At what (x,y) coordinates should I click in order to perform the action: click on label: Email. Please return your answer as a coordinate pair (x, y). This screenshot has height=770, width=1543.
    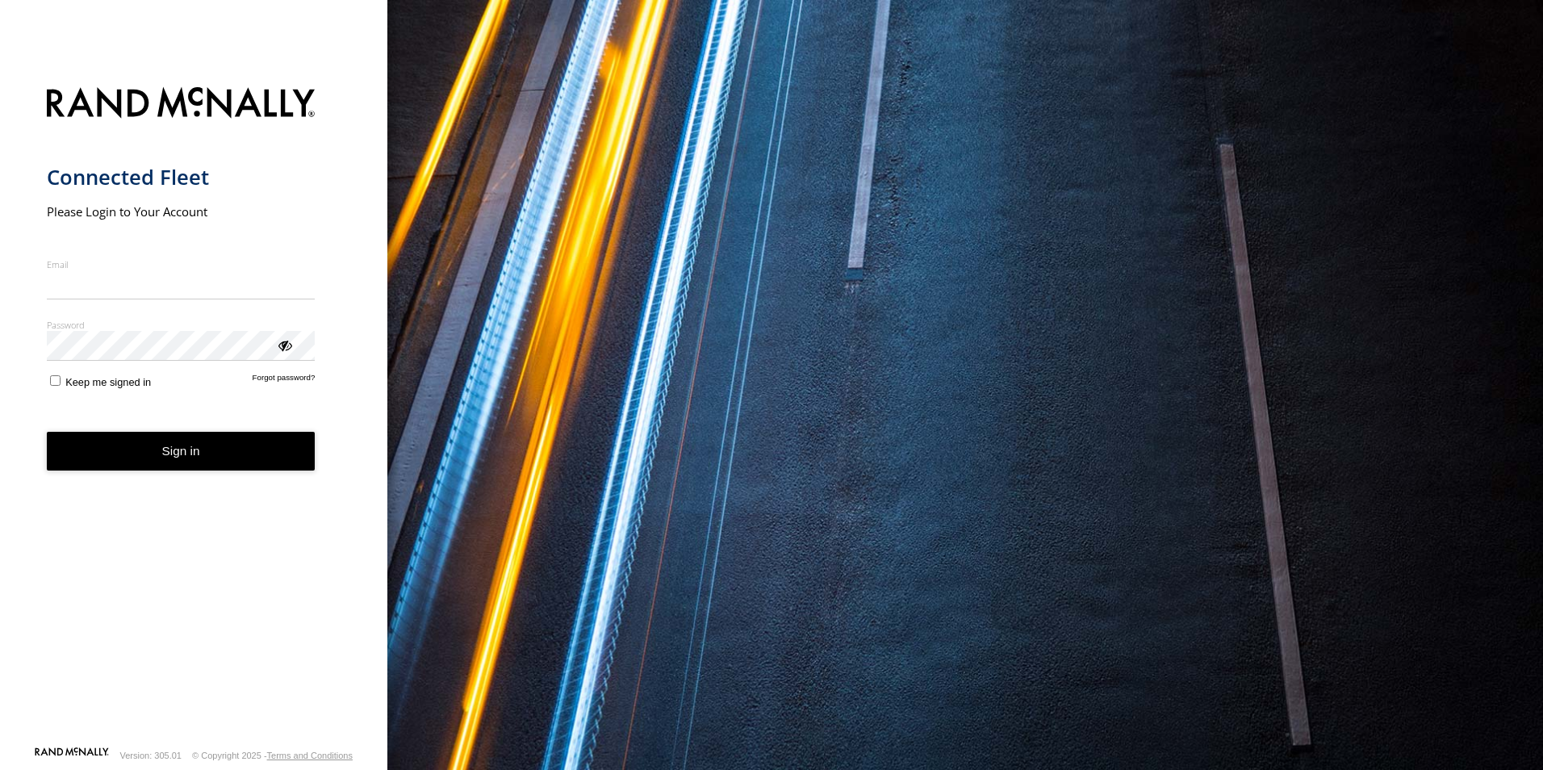
    Looking at the image, I should click on (181, 264).